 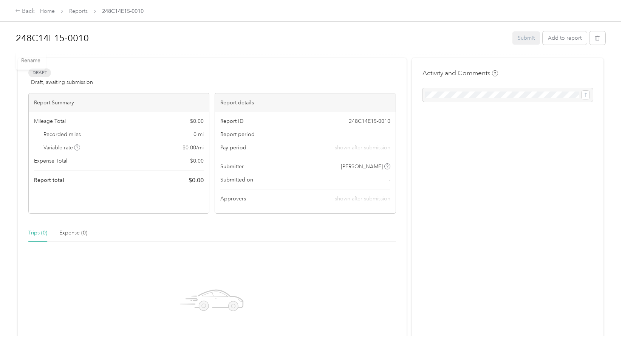 What do you see at coordinates (62, 82) in the screenshot?
I see `span: Draft, awaiting submission` at bounding box center [62, 82].